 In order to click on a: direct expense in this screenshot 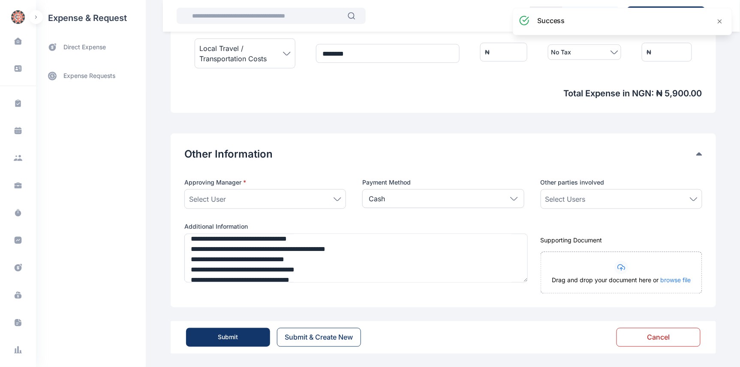, I will do `click(91, 47)`.